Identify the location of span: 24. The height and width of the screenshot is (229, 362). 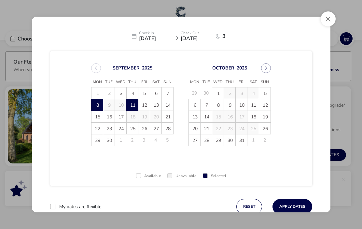
(121, 128).